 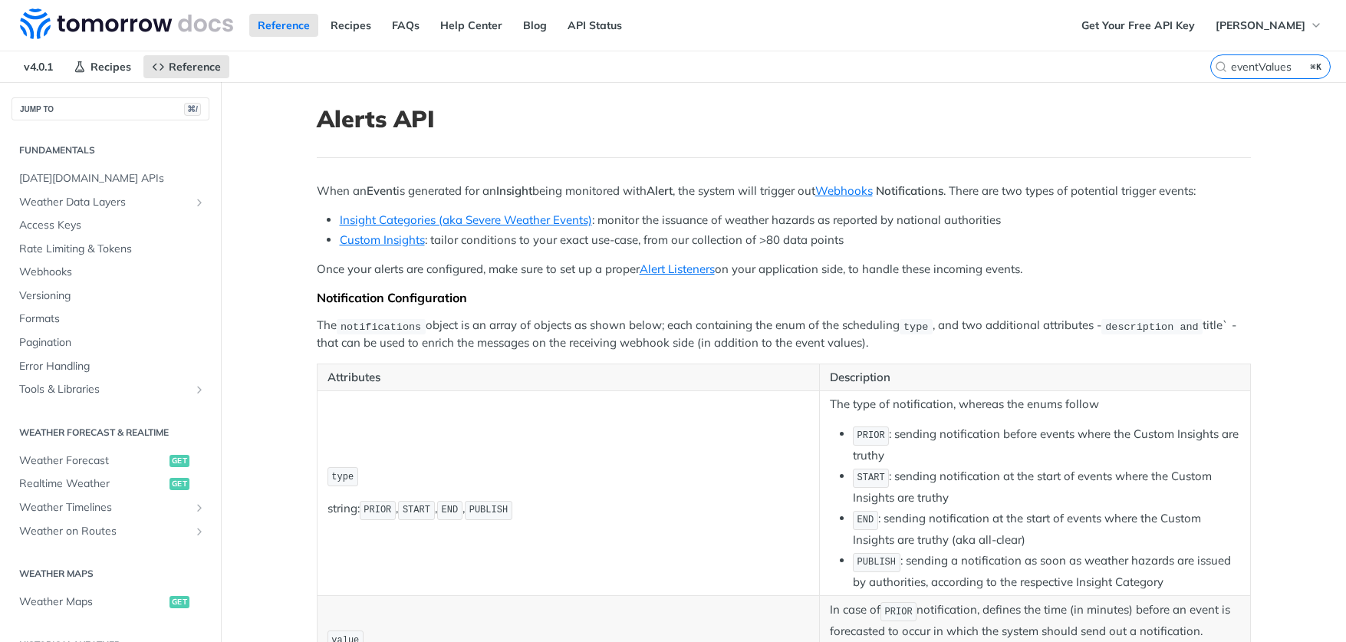 I want to click on p: Once your alerts are configured, make sure to set up a proper on your application side, to handle..., so click(x=784, y=269).